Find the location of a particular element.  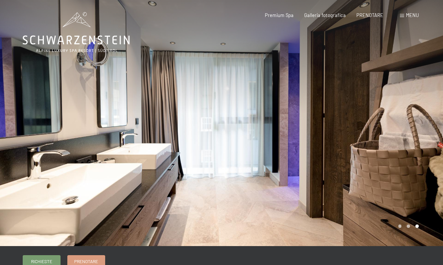

span: Galleria fotografica is located at coordinates (325, 15).